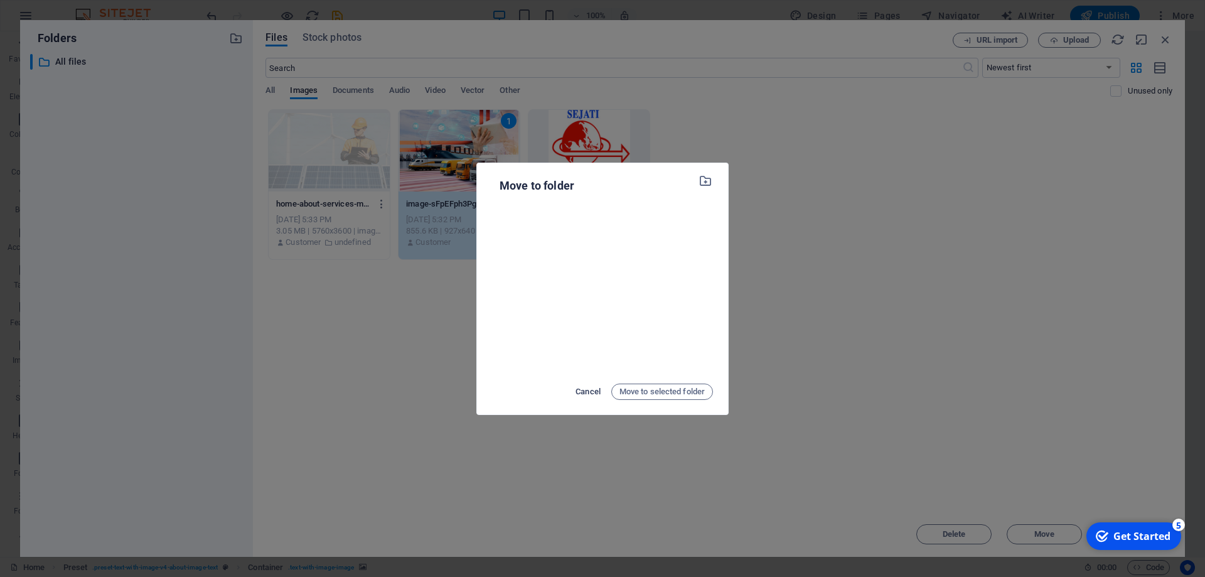 This screenshot has height=577, width=1205. I want to click on p: Move to folder, so click(533, 186).